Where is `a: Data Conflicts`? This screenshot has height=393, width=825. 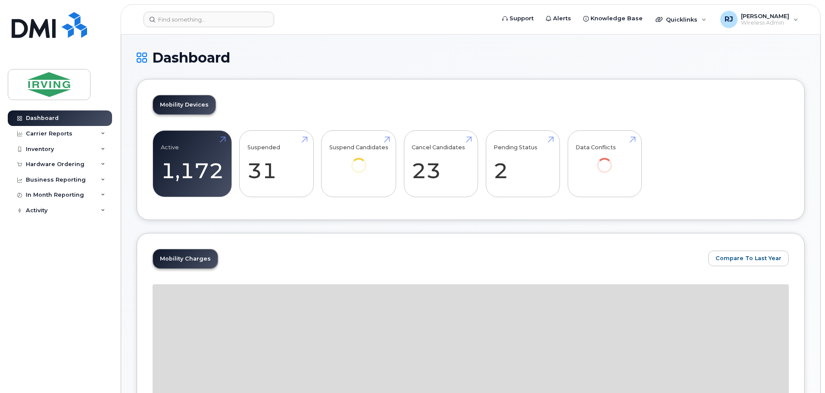 a: Data Conflicts is located at coordinates (605, 160).